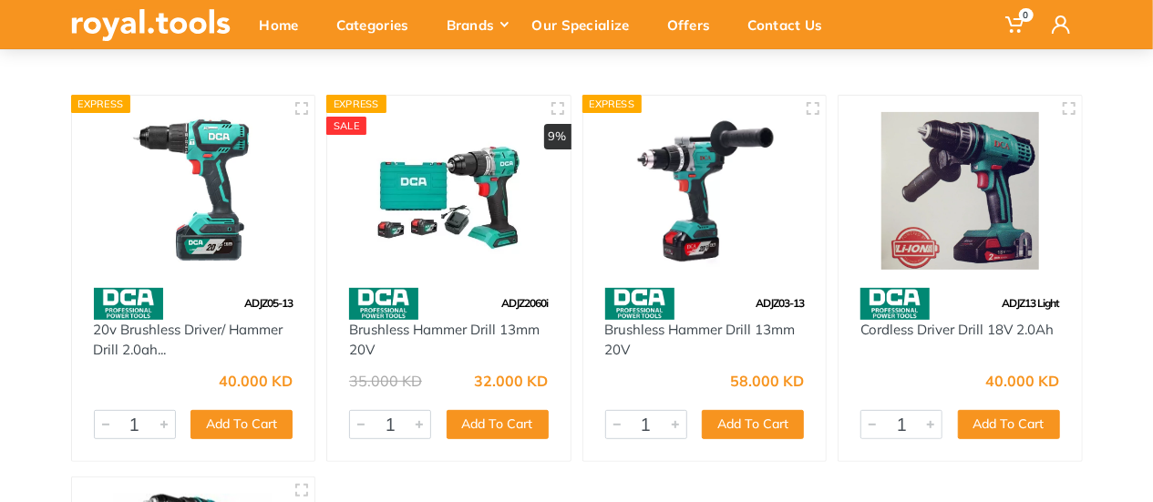 This screenshot has width=1153, height=502. What do you see at coordinates (791, 25) in the screenshot?
I see `div: Contact Us` at bounding box center [791, 25].